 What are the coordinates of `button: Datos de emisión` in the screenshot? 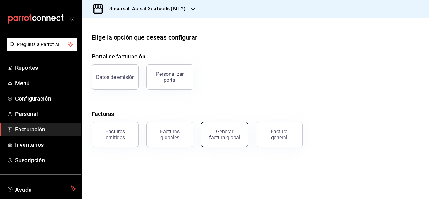 It's located at (115, 77).